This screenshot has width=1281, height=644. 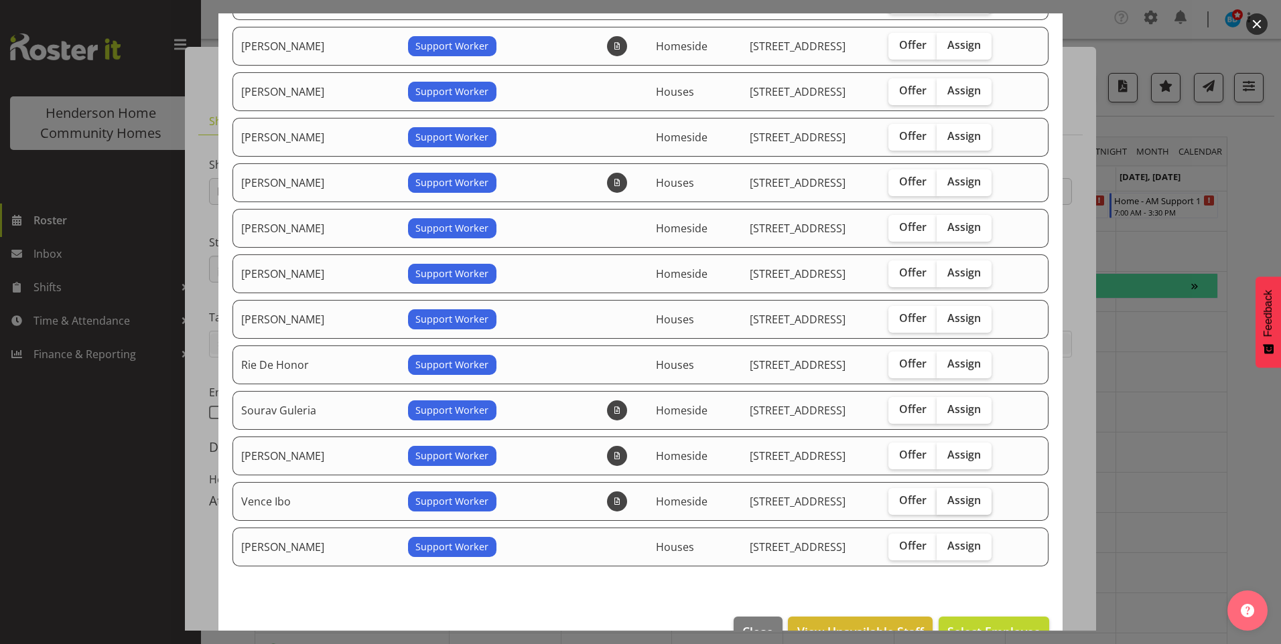 What do you see at coordinates (1268, 313) in the screenshot?
I see `span: Feedback` at bounding box center [1268, 313].